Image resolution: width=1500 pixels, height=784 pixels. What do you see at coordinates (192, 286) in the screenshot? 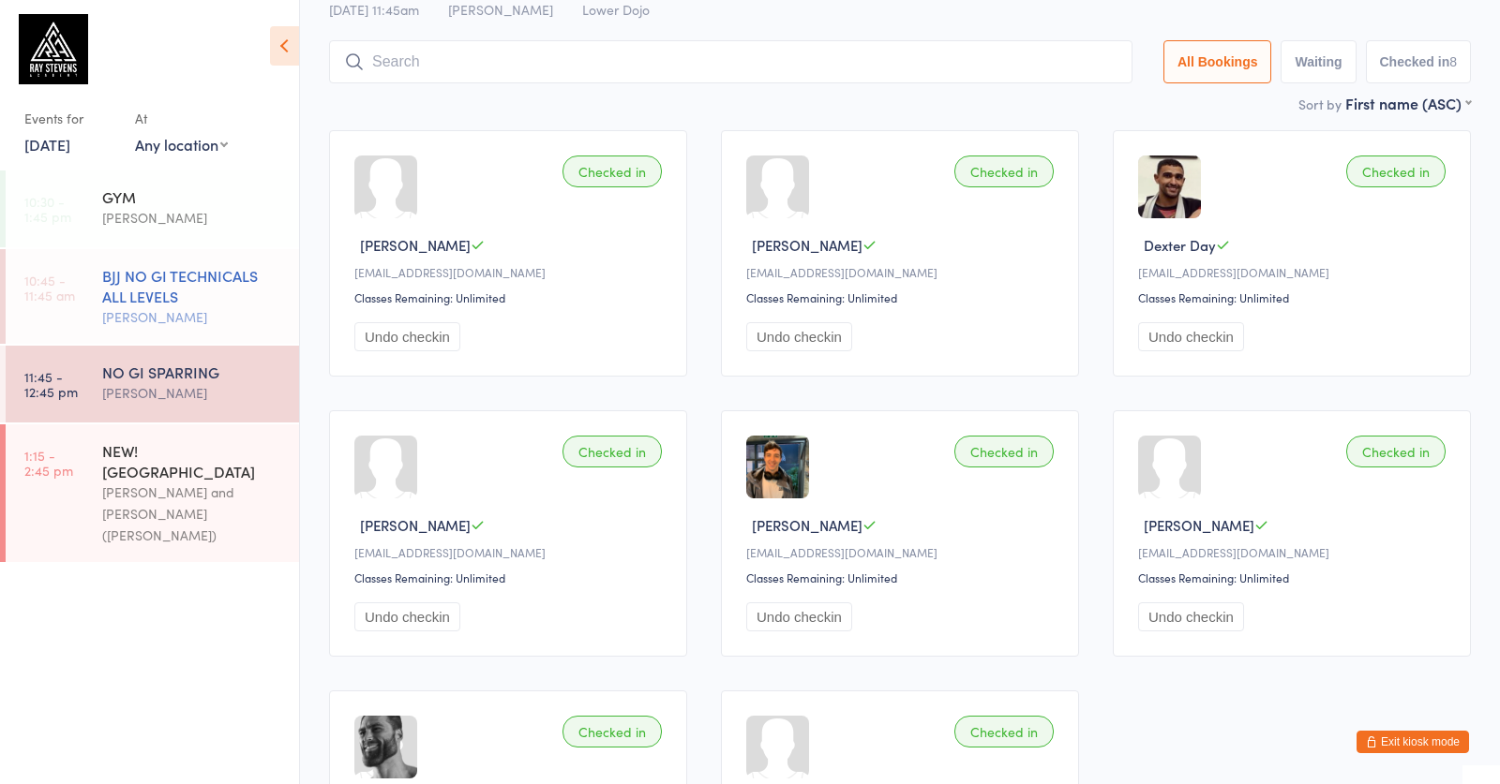
I see `div: BJJ NO GI TECHNICALS ALL LEVELS` at bounding box center [192, 286].